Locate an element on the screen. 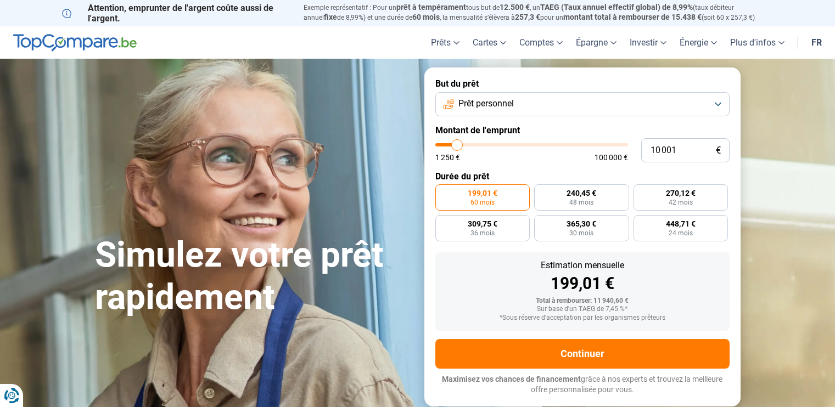 The height and width of the screenshot is (407, 835). a: Énergie is located at coordinates (698, 42).